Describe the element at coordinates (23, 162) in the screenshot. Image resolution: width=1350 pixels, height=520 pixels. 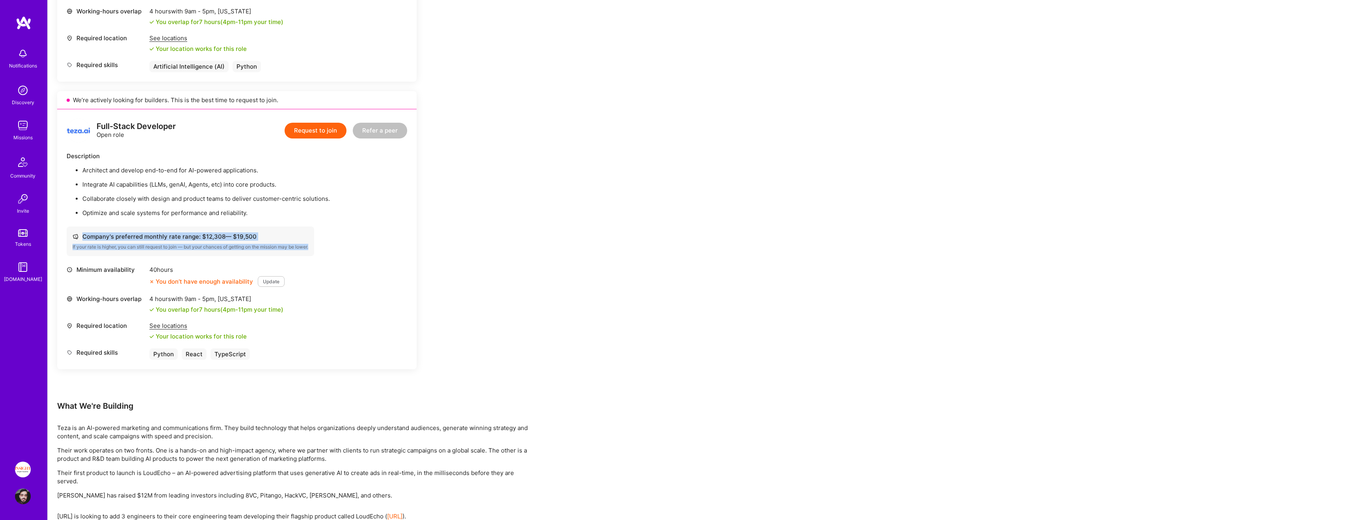
I see `img: Community` at that location.